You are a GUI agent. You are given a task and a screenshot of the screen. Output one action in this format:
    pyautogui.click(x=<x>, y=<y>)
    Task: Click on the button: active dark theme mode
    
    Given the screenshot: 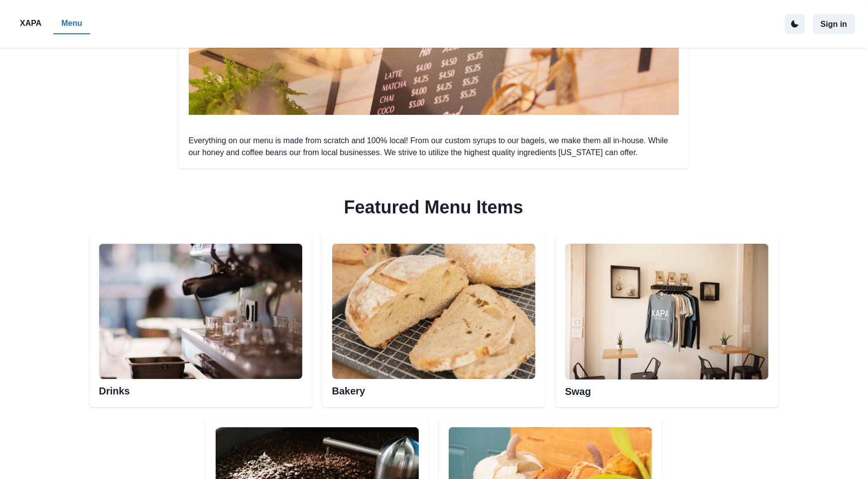 What is the action you would take?
    pyautogui.click(x=794, y=24)
    